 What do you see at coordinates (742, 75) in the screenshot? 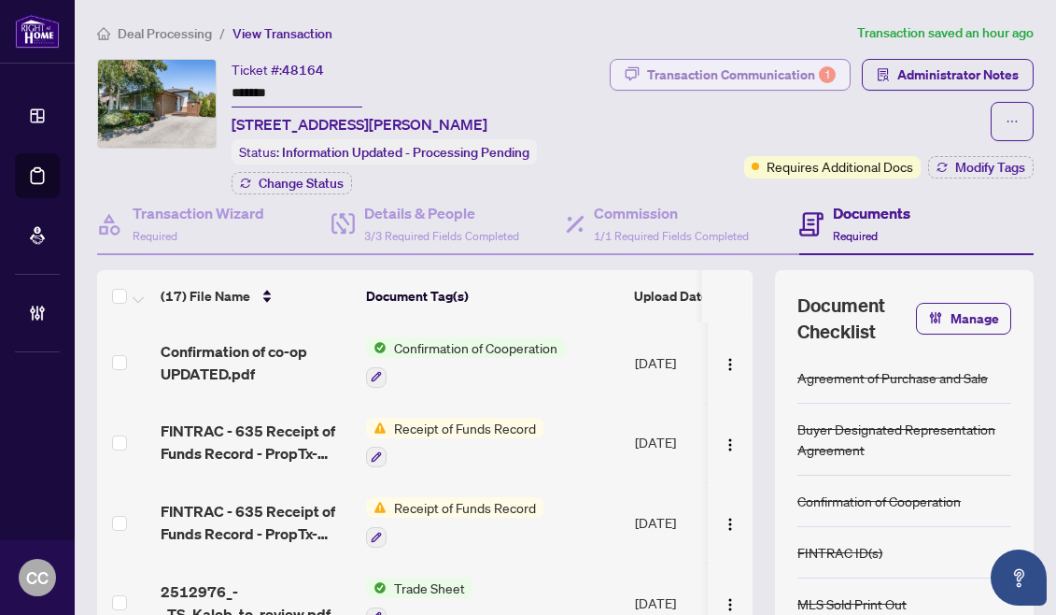
I see `div: Transaction Communication` at bounding box center [742, 75].